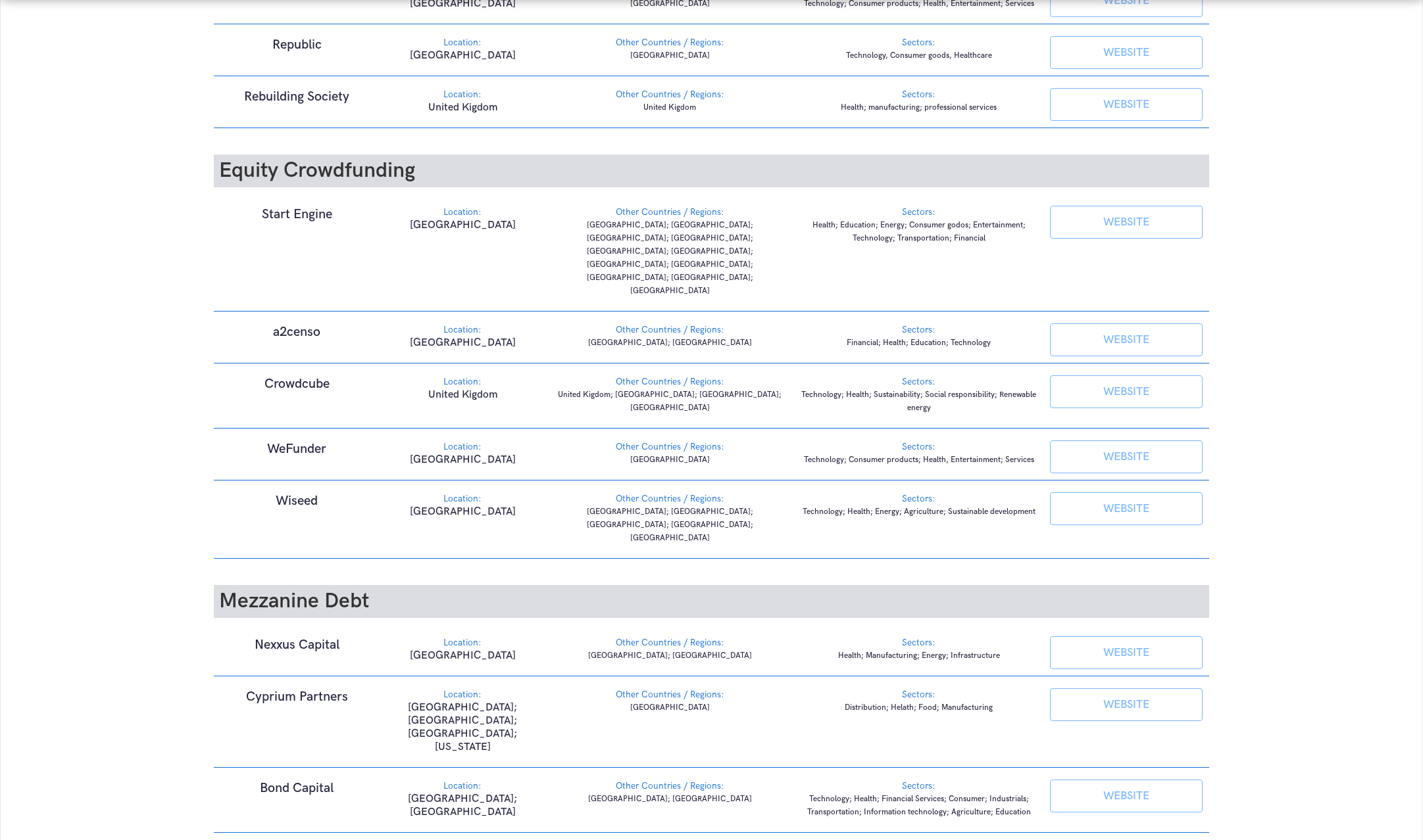 The image size is (1423, 840). I want to click on h1: WeFunder, so click(297, 449).